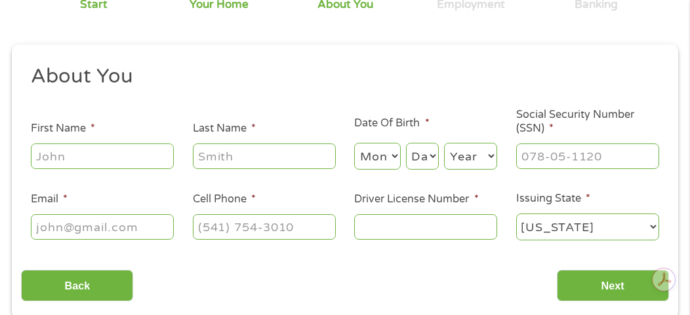 Image resolution: width=690 pixels, height=315 pixels. Describe the element at coordinates (391, 123) in the screenshot. I see `label: Date Of Birth` at that location.